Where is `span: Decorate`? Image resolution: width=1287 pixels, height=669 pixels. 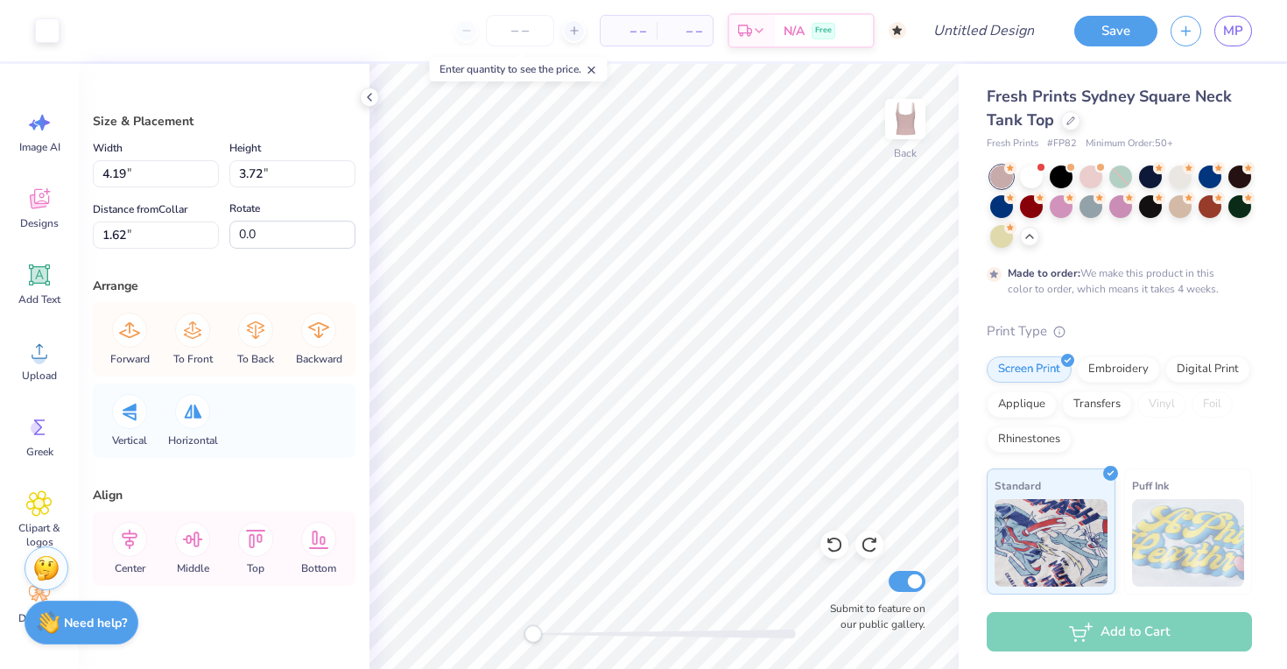 span: Decorate is located at coordinates (39, 618).